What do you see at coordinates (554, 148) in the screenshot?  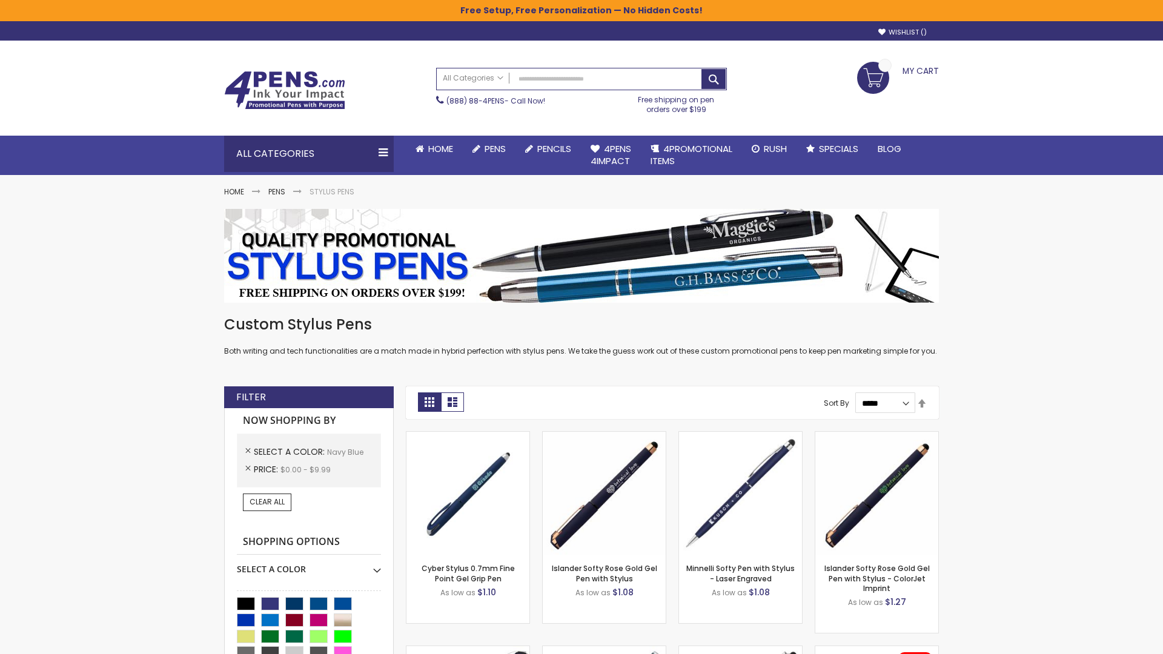 I see `span: Pencils` at bounding box center [554, 148].